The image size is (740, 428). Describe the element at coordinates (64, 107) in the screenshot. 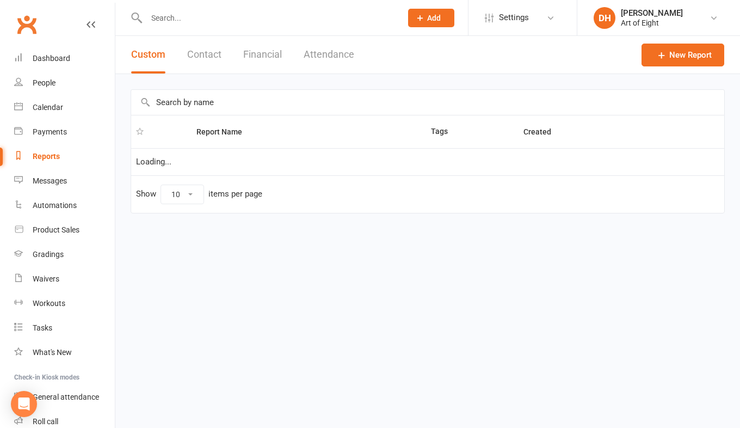

I see `a: Calendar` at that location.